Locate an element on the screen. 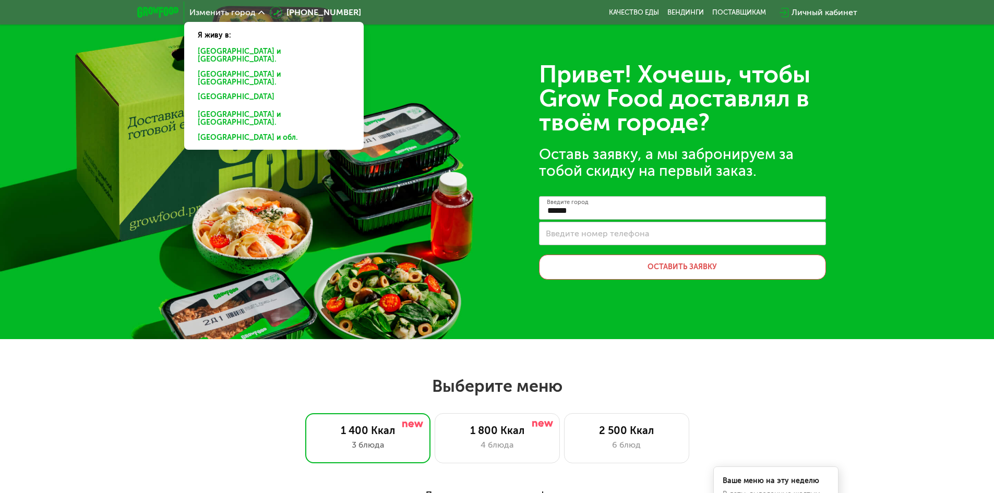 The height and width of the screenshot is (493, 994). div: Привет! Хочешь, чтобы Grow Food доставлял в твоём городе? is located at coordinates (683, 99).